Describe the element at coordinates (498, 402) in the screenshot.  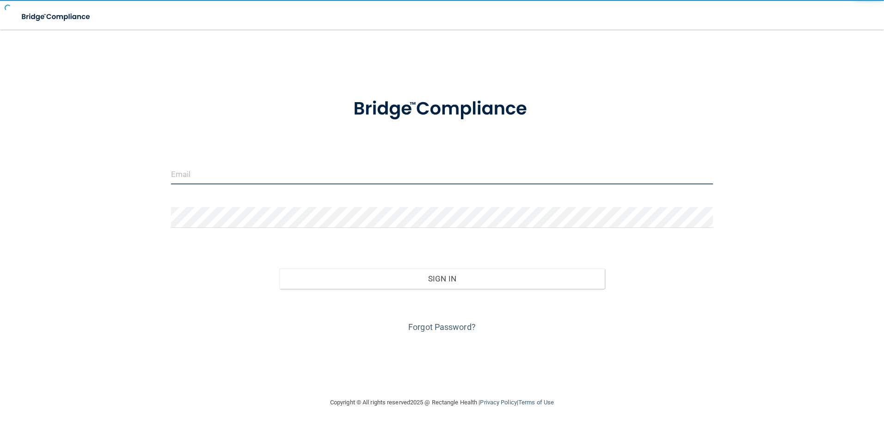
I see `a: Privacy Policy` at that location.